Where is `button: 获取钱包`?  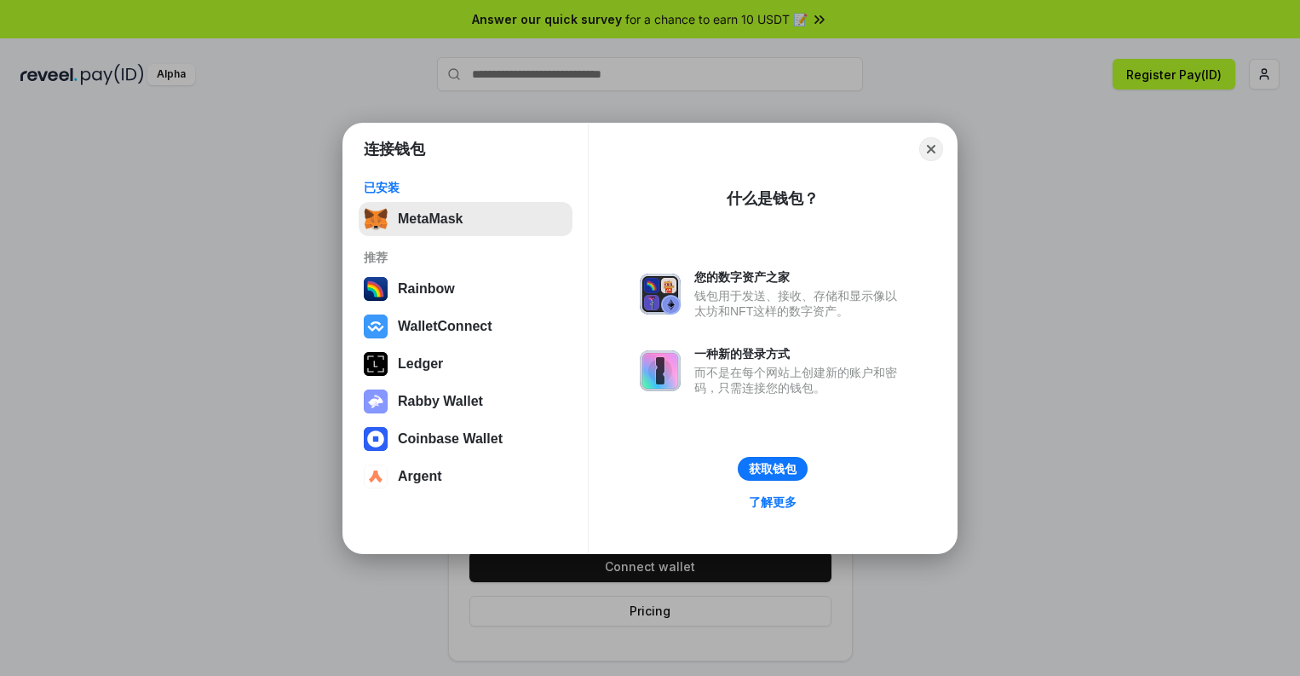 button: 获取钱包 is located at coordinates (773, 469).